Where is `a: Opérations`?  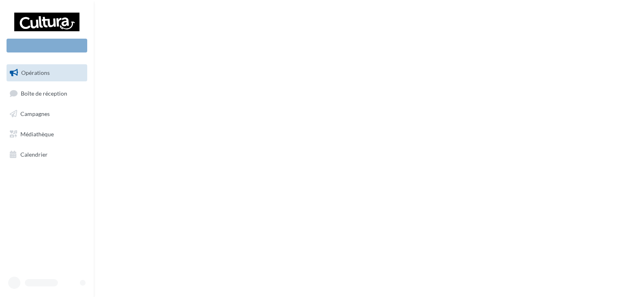
a: Opérations is located at coordinates (47, 73).